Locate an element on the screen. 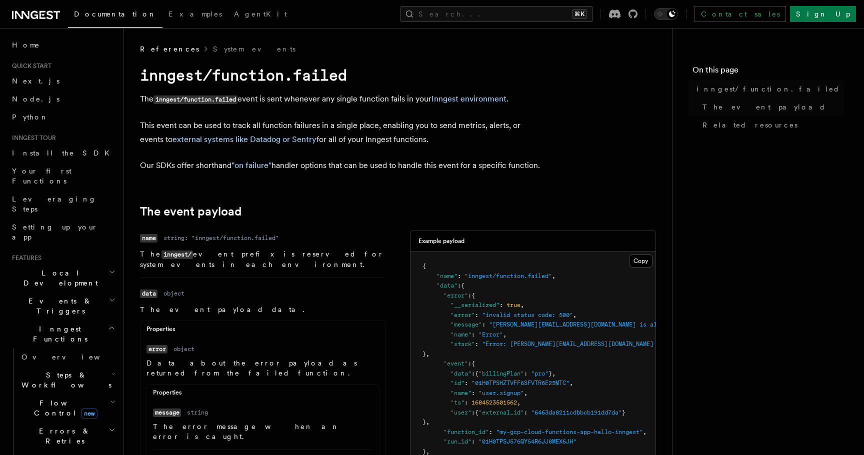  span: Leveraging Steps is located at coordinates (54, 204).